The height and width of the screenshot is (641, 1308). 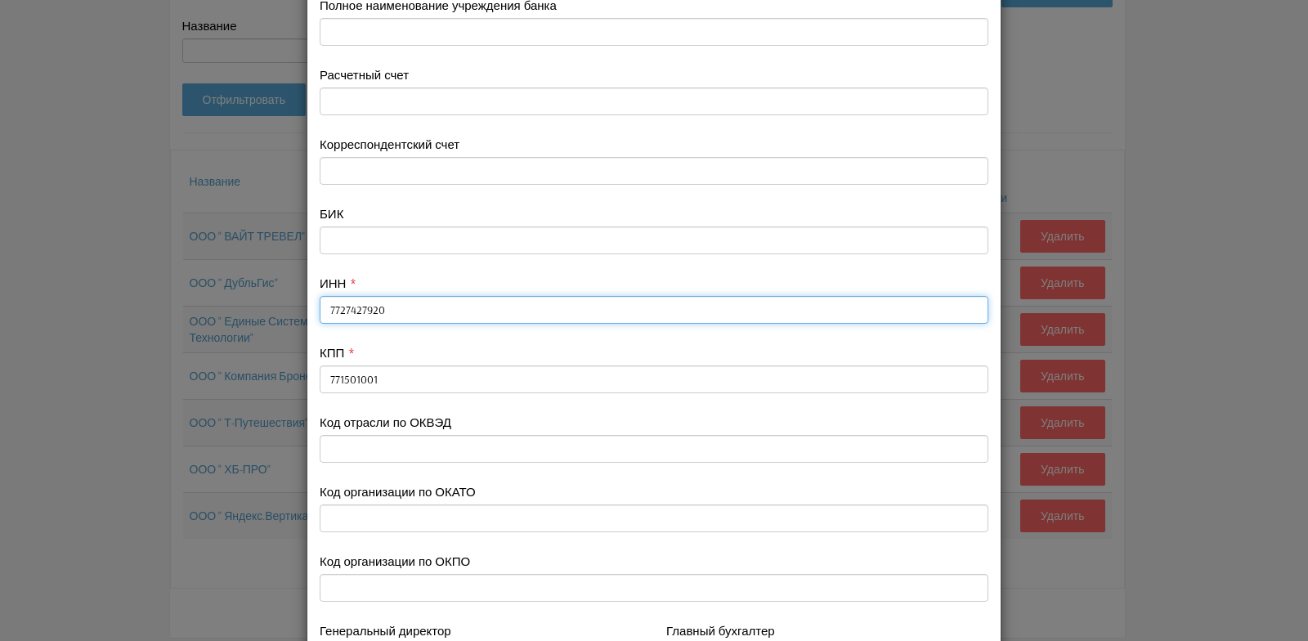 I want to click on label: Код организации по ОКАТО, so click(x=397, y=491).